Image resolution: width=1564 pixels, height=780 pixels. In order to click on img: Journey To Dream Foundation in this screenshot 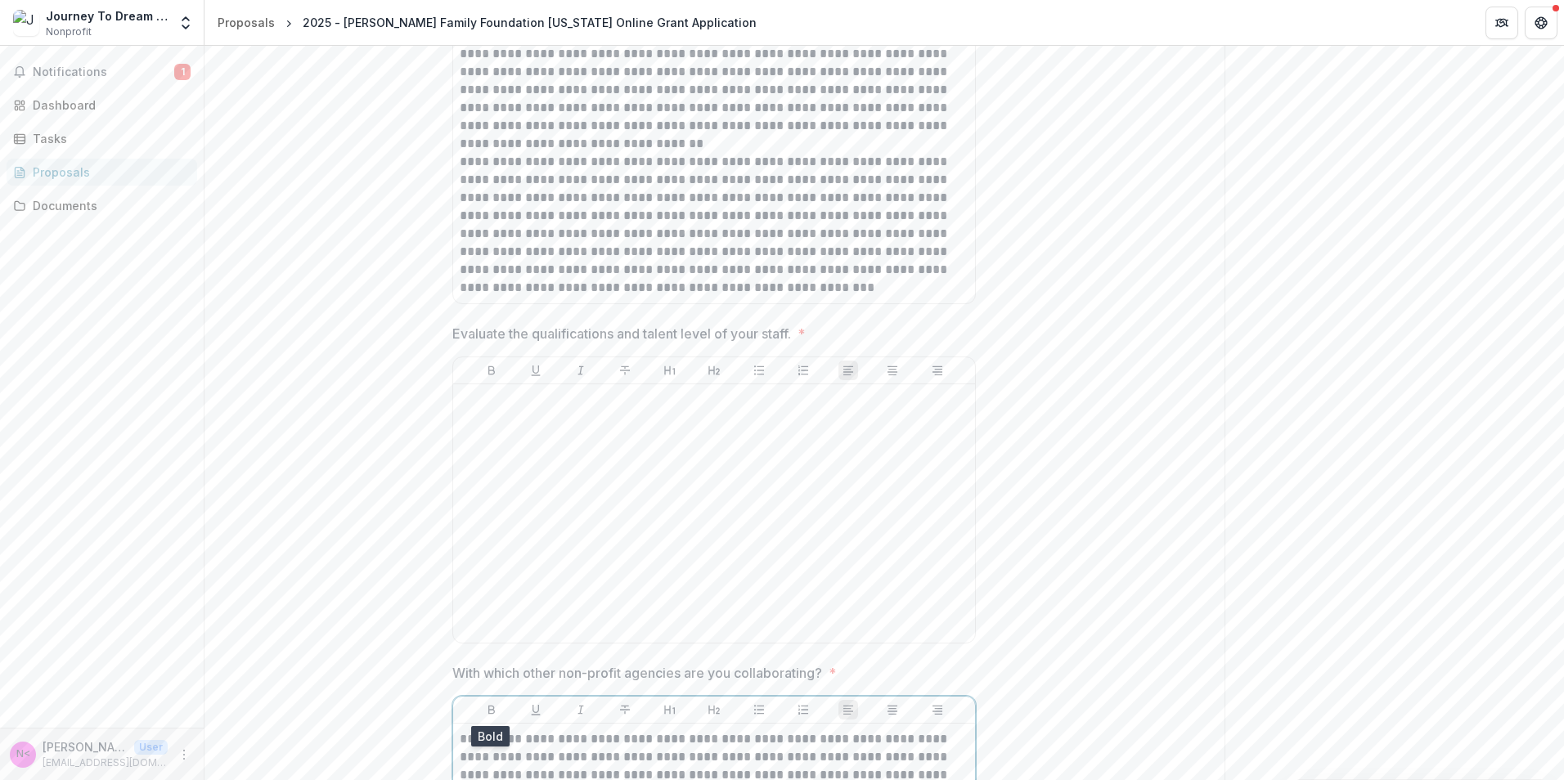, I will do `click(26, 23)`.